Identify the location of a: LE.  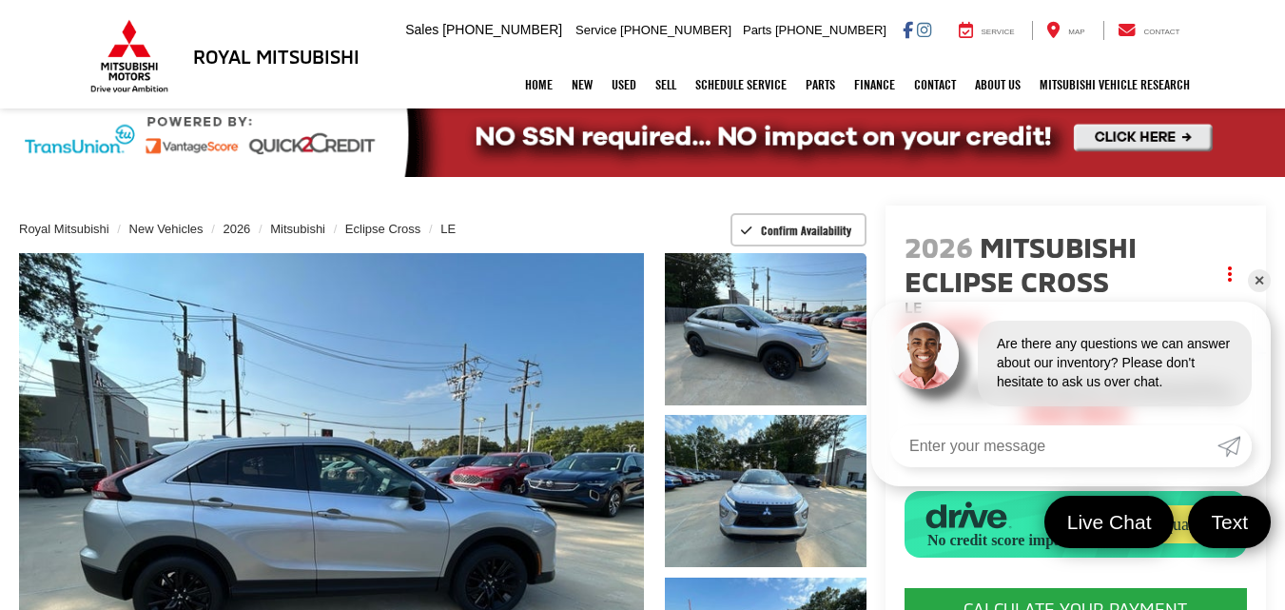
(448, 228).